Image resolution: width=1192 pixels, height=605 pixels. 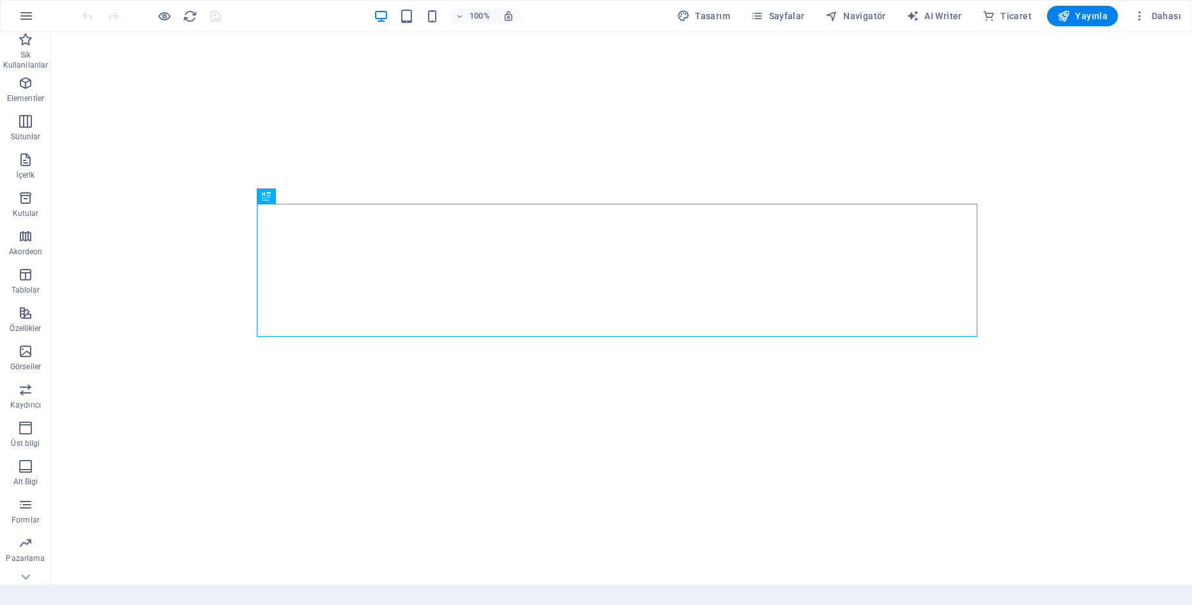 What do you see at coordinates (934, 16) in the screenshot?
I see `button: AI Writer` at bounding box center [934, 16].